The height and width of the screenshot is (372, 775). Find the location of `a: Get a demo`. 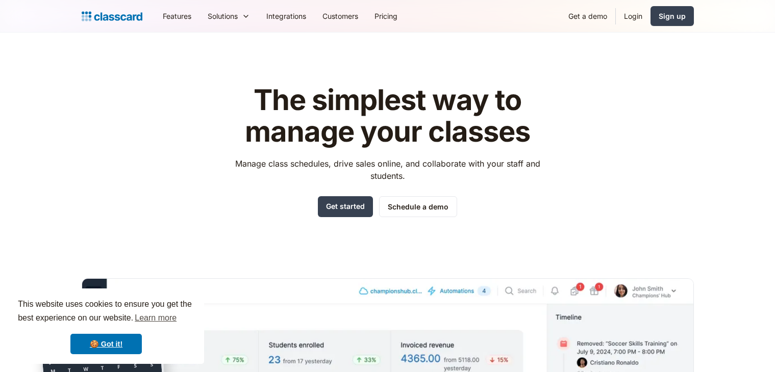

a: Get a demo is located at coordinates (588, 16).